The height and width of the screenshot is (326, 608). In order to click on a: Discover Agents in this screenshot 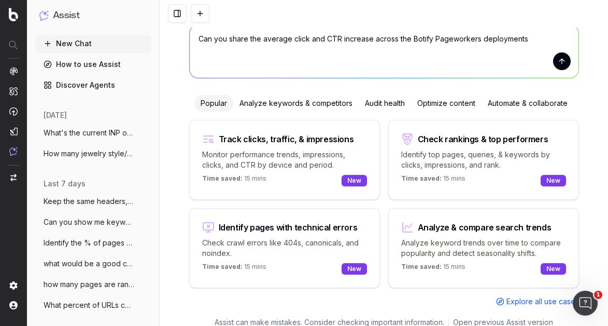, I will do `click(93, 85)`.